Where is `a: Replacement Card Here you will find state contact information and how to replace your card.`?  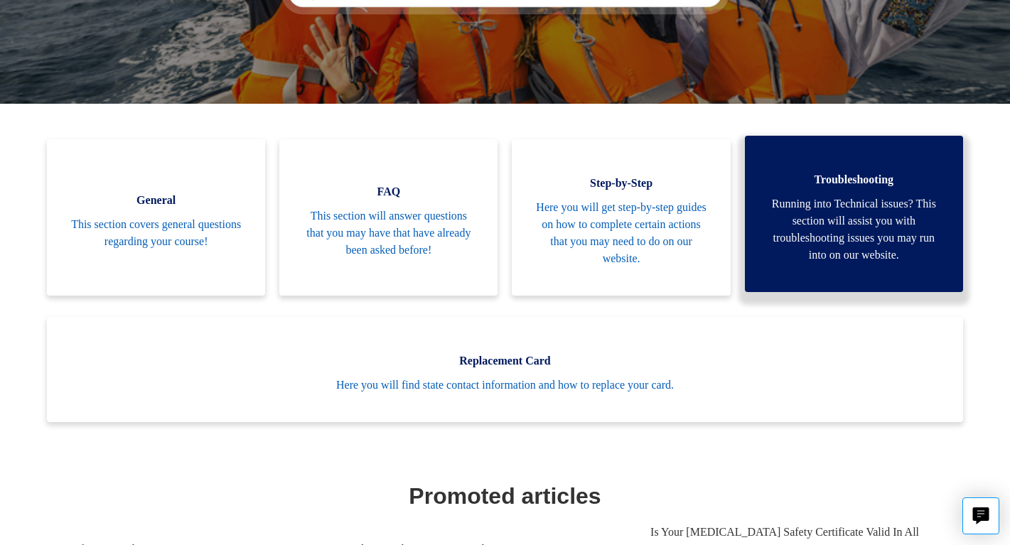 a: Replacement Card Here you will find state contact information and how to replace your card. is located at coordinates (505, 370).